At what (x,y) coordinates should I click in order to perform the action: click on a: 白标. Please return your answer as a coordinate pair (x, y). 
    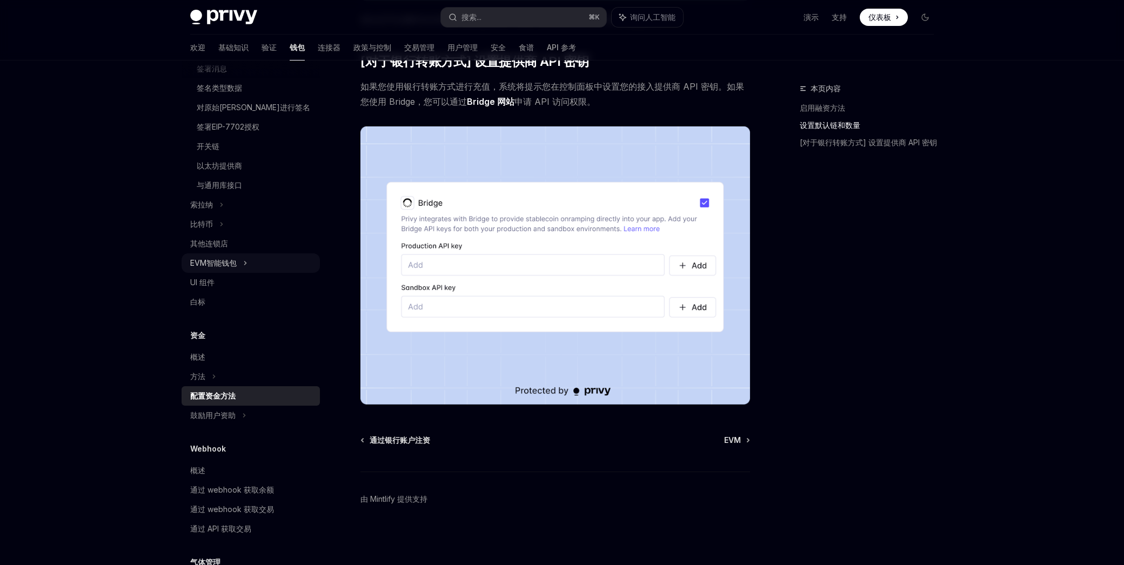
    Looking at the image, I should click on (251, 302).